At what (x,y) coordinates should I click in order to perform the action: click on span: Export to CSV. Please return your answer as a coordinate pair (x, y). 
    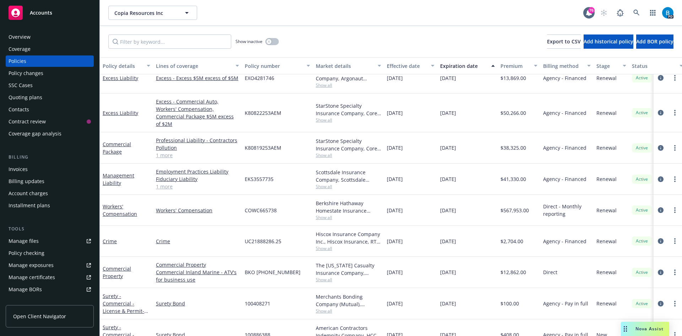
    Looking at the image, I should click on (564, 41).